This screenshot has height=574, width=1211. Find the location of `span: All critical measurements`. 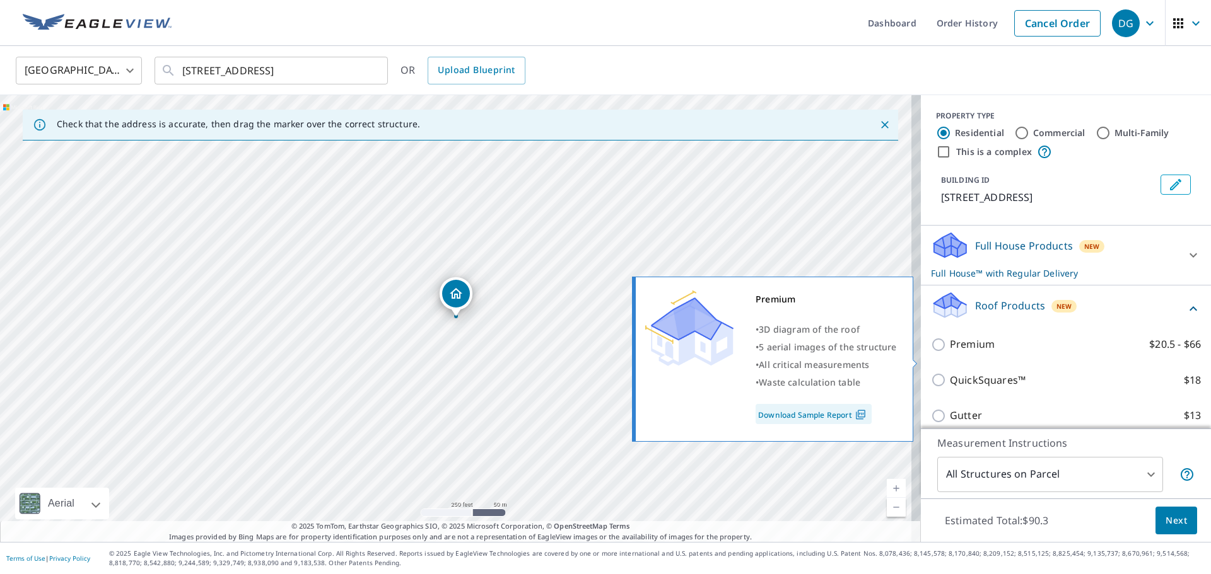

span: All critical measurements is located at coordinates (813, 364).